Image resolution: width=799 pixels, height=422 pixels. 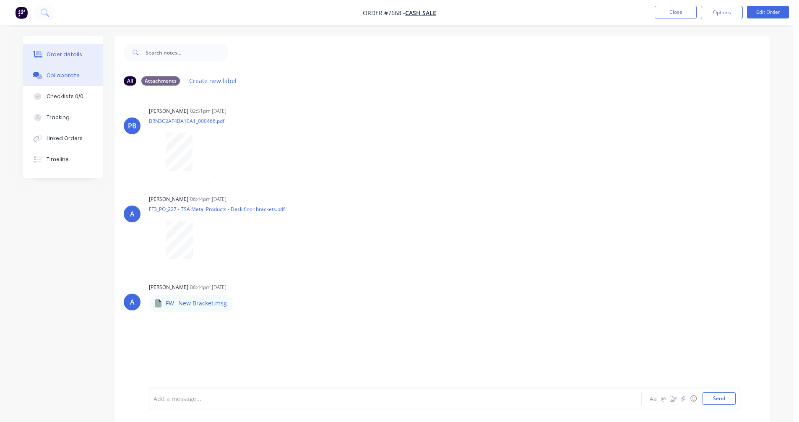 What do you see at coordinates (653, 398) in the screenshot?
I see `button: Aa` at bounding box center [653, 398].